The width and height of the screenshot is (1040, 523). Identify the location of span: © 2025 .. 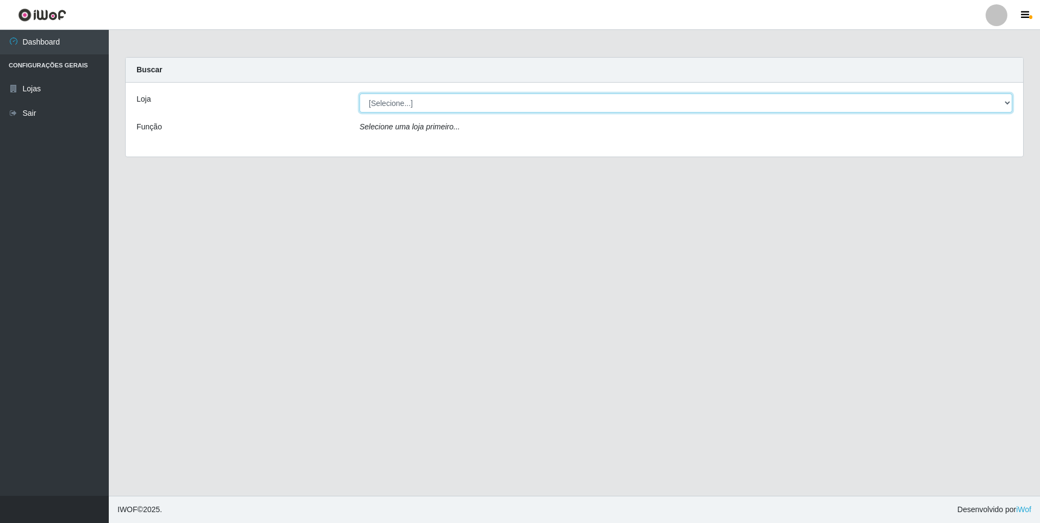
(140, 510).